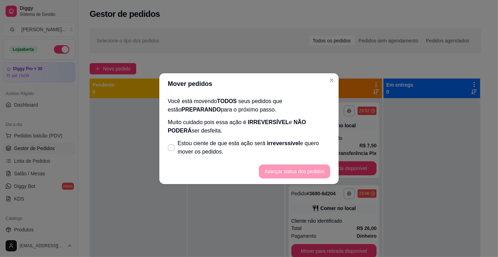 This screenshot has height=257, width=498. I want to click on header: Mover pedidos, so click(249, 84).